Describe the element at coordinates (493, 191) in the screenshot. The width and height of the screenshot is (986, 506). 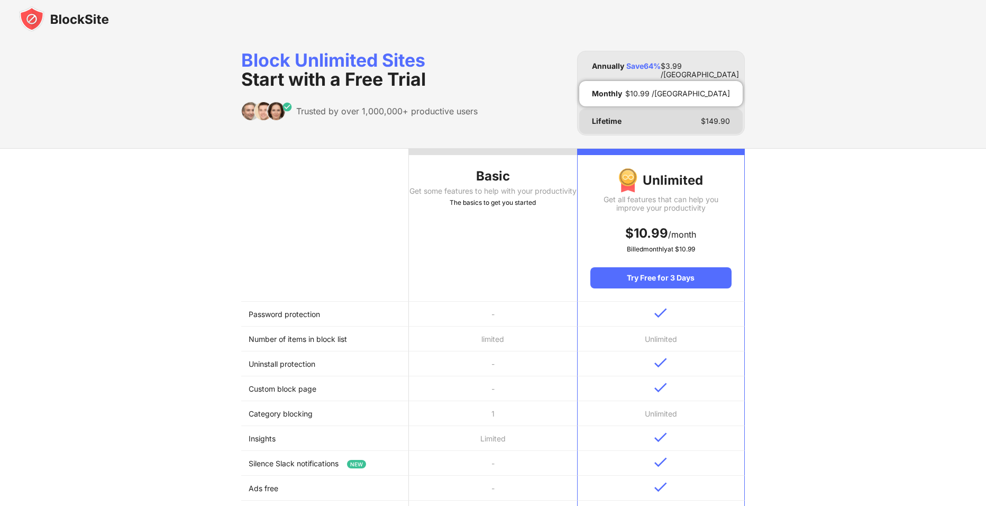
I see `div: Get some features to help with your productivity` at that location.